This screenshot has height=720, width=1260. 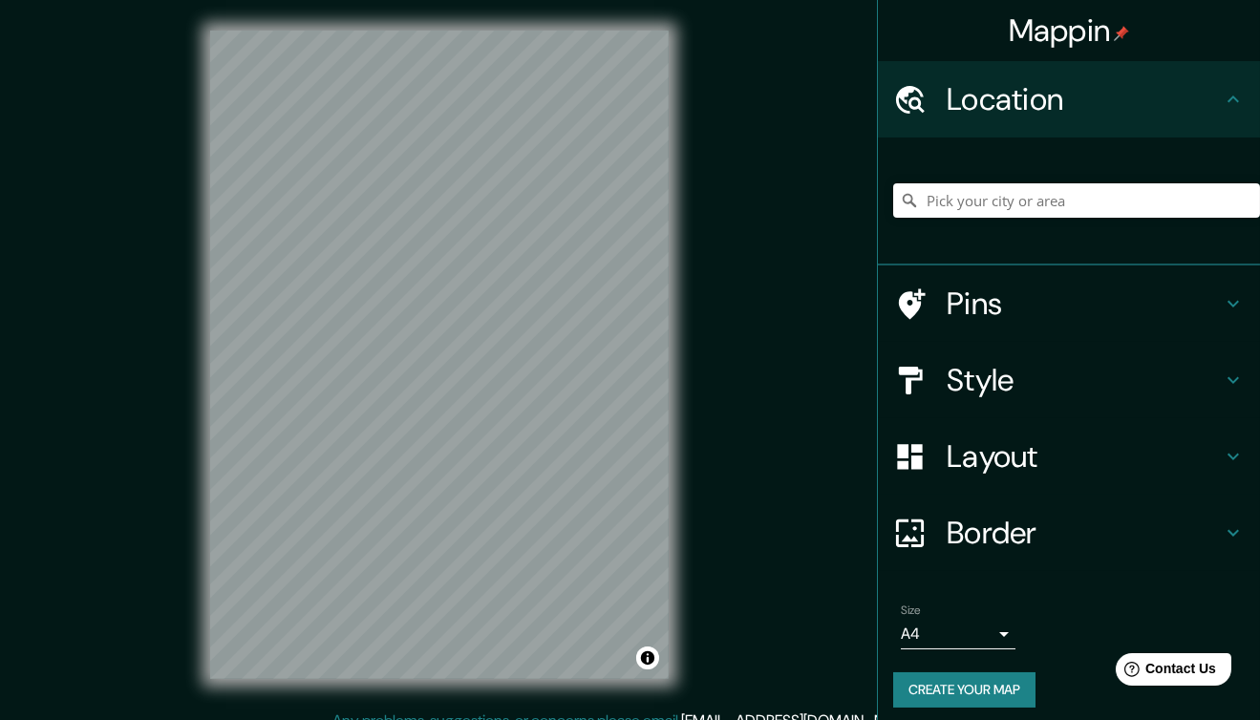 I want to click on button: Toggle attribution, so click(x=647, y=658).